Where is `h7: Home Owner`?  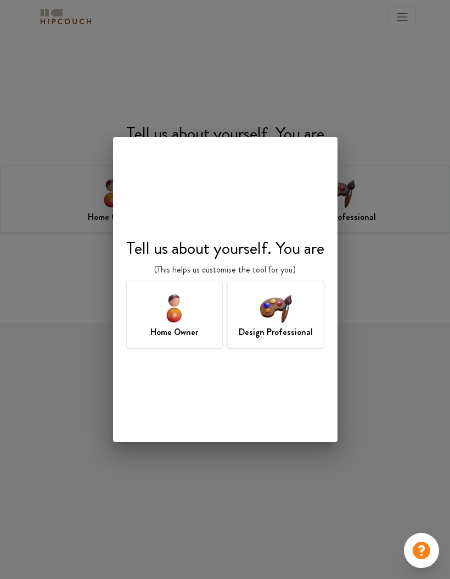 h7: Home Owner is located at coordinates (174, 332).